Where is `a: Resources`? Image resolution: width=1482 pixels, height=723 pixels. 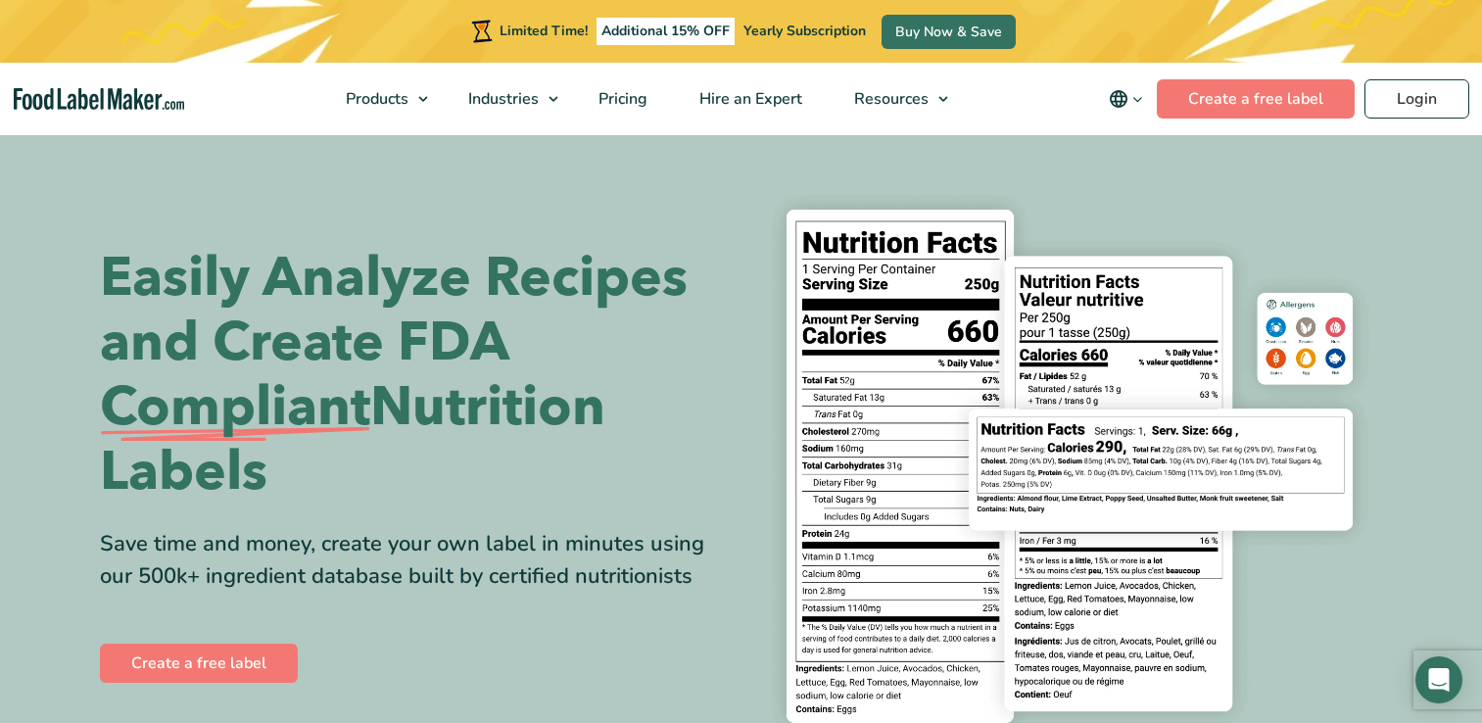 a: Resources is located at coordinates (893, 99).